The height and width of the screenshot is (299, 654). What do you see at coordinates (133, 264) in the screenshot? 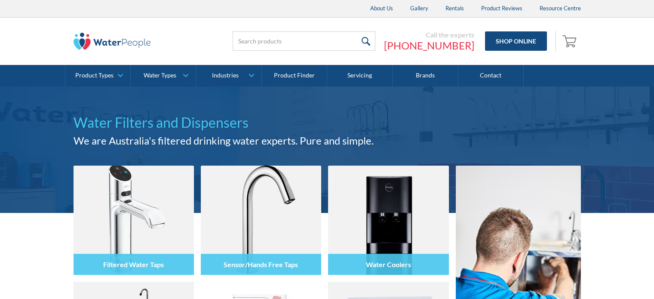
I see `h4: Filtered Water Taps` at bounding box center [133, 264].